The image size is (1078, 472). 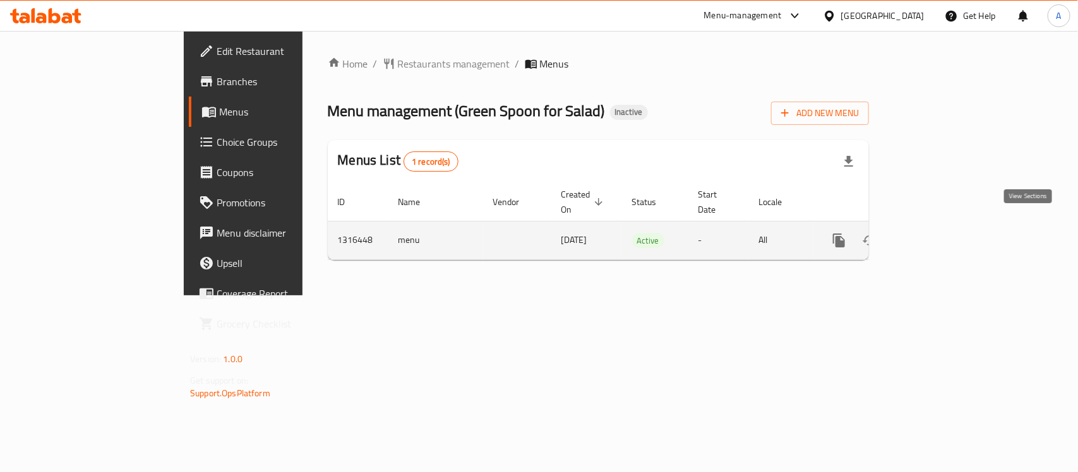 What do you see at coordinates (598, 64) in the screenshot?
I see `nav: breadcrumb` at bounding box center [598, 64].